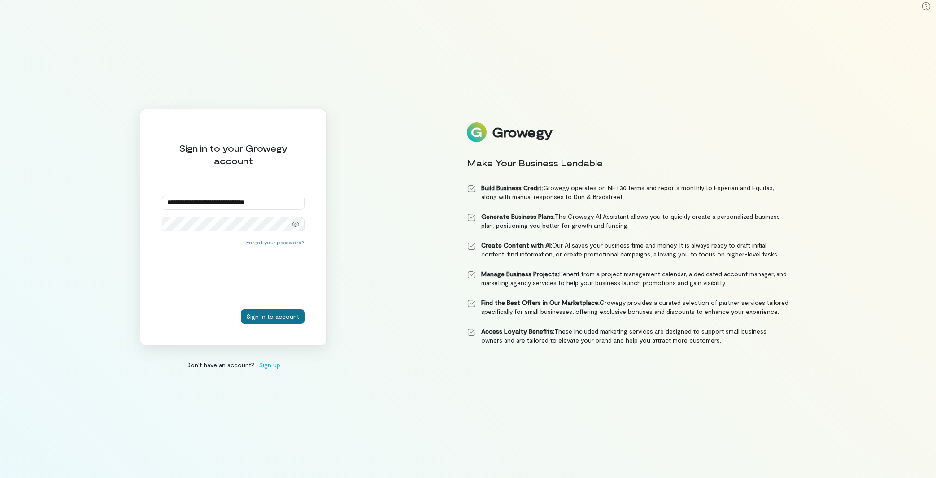 This screenshot has width=936, height=478. What do you see at coordinates (518, 216) in the screenshot?
I see `strong: Generate Business Plans:` at bounding box center [518, 216].